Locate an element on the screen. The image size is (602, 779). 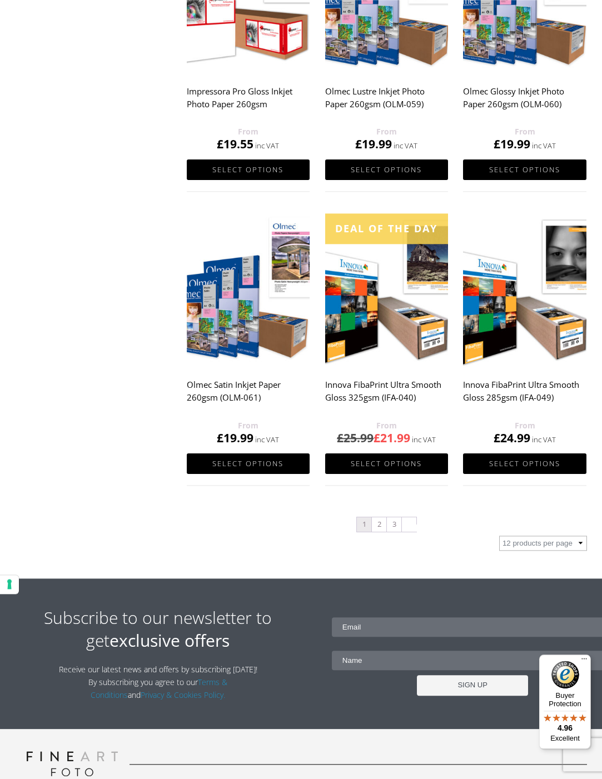
button: Menu is located at coordinates (584, 662).